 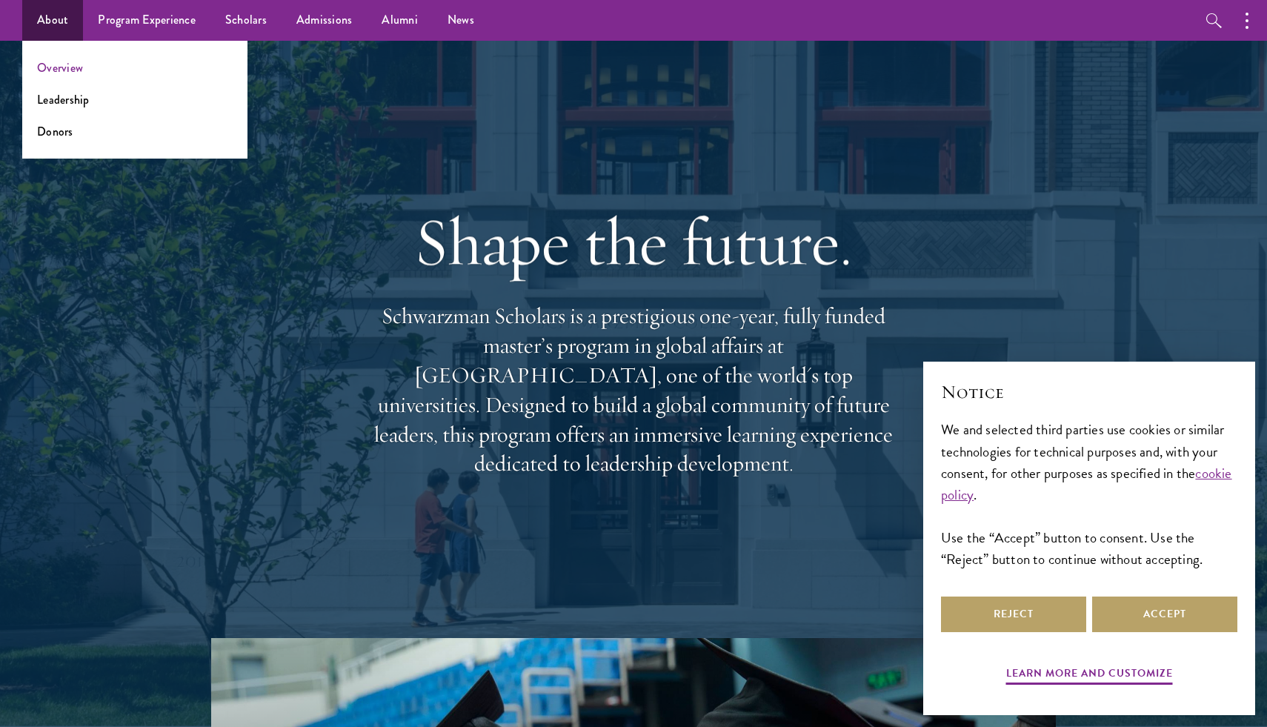 What do you see at coordinates (60, 67) in the screenshot?
I see `a: Overview` at bounding box center [60, 67].